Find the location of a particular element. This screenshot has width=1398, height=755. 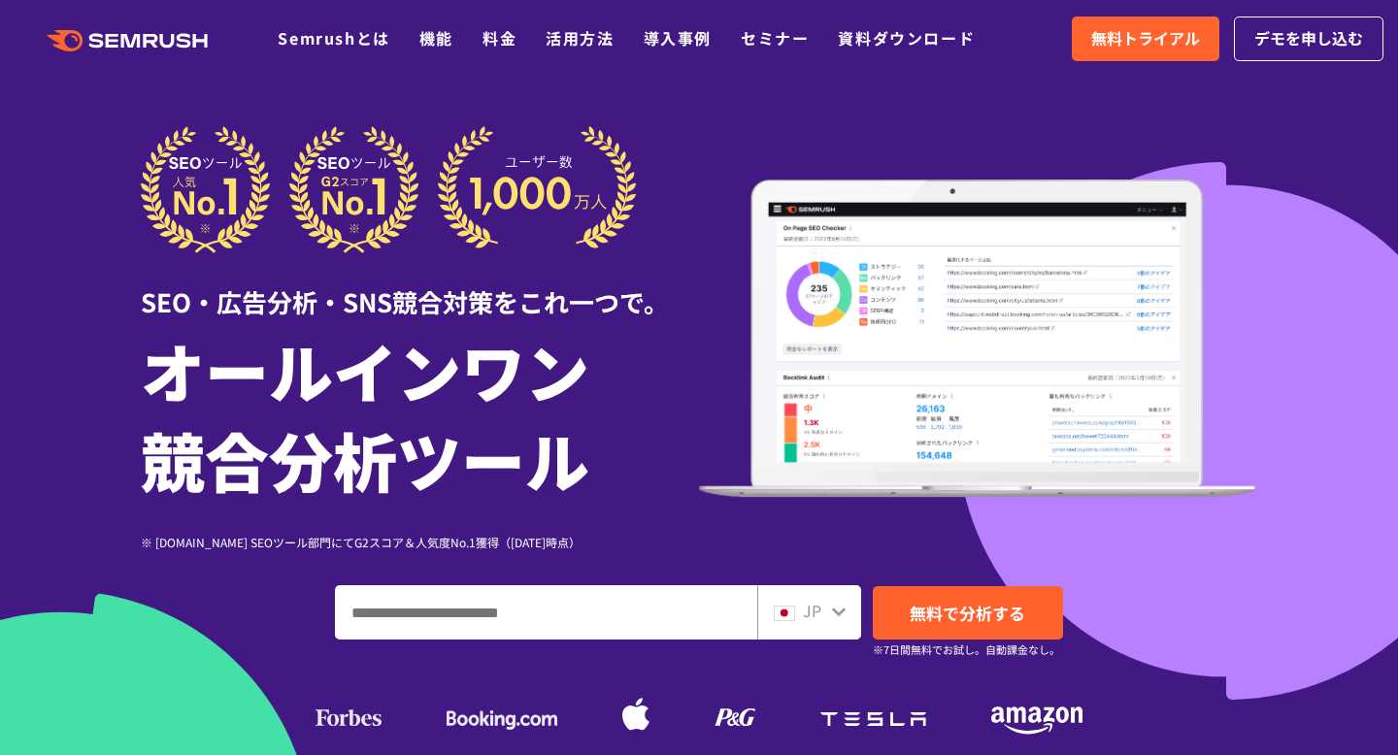

a: Semrushとは is located at coordinates (333, 38).